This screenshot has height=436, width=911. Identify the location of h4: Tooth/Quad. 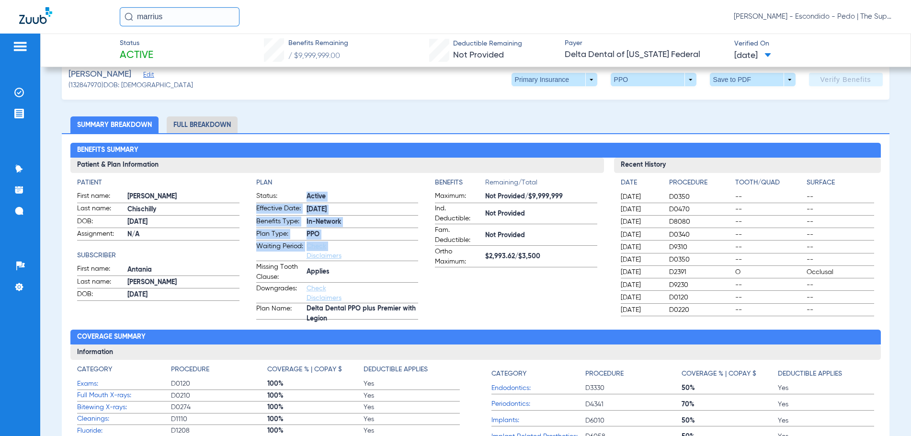
(768, 182).